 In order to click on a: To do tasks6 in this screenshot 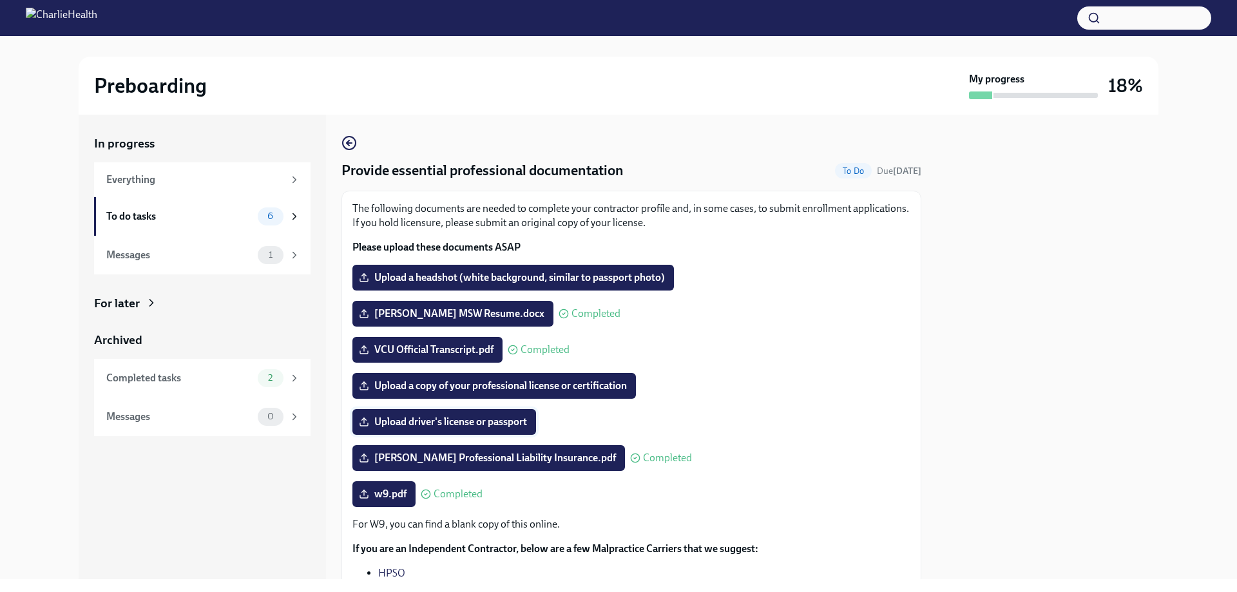, I will do `click(202, 217)`.